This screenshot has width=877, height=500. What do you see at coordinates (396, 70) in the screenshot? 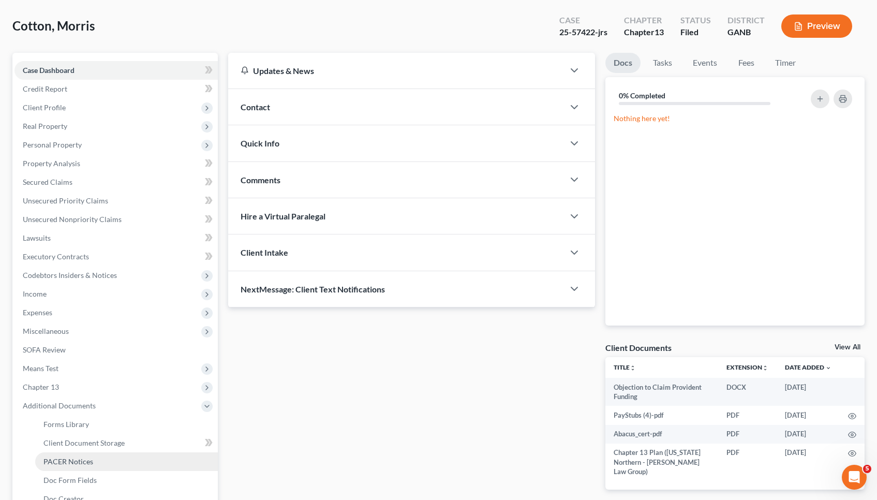
I see `div: Updates & News` at bounding box center [396, 70].